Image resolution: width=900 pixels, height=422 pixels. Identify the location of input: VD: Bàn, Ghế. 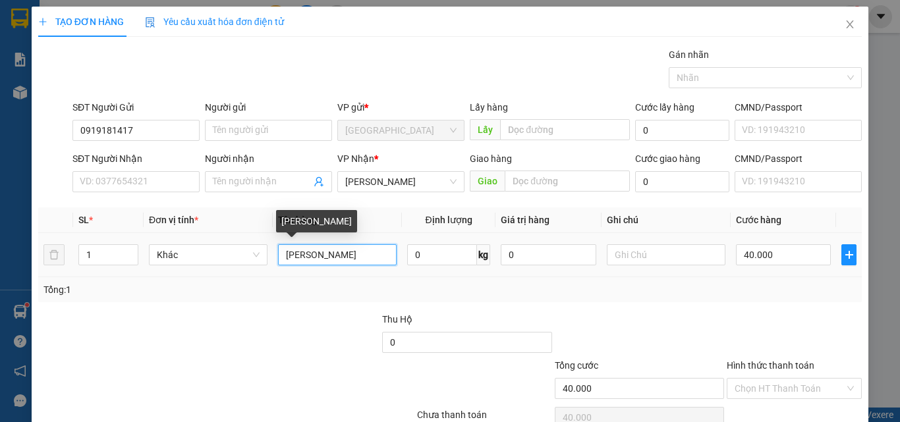
(337, 255).